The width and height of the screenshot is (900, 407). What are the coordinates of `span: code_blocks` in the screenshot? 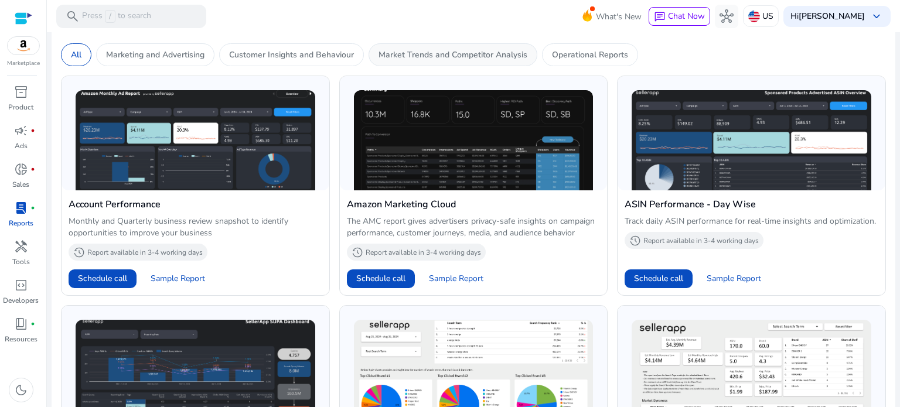 It's located at (21, 285).